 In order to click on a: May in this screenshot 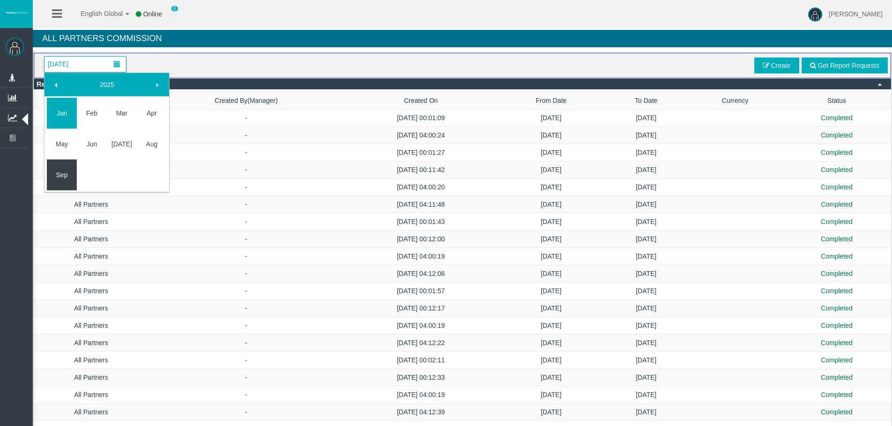, I will do `click(62, 144)`.